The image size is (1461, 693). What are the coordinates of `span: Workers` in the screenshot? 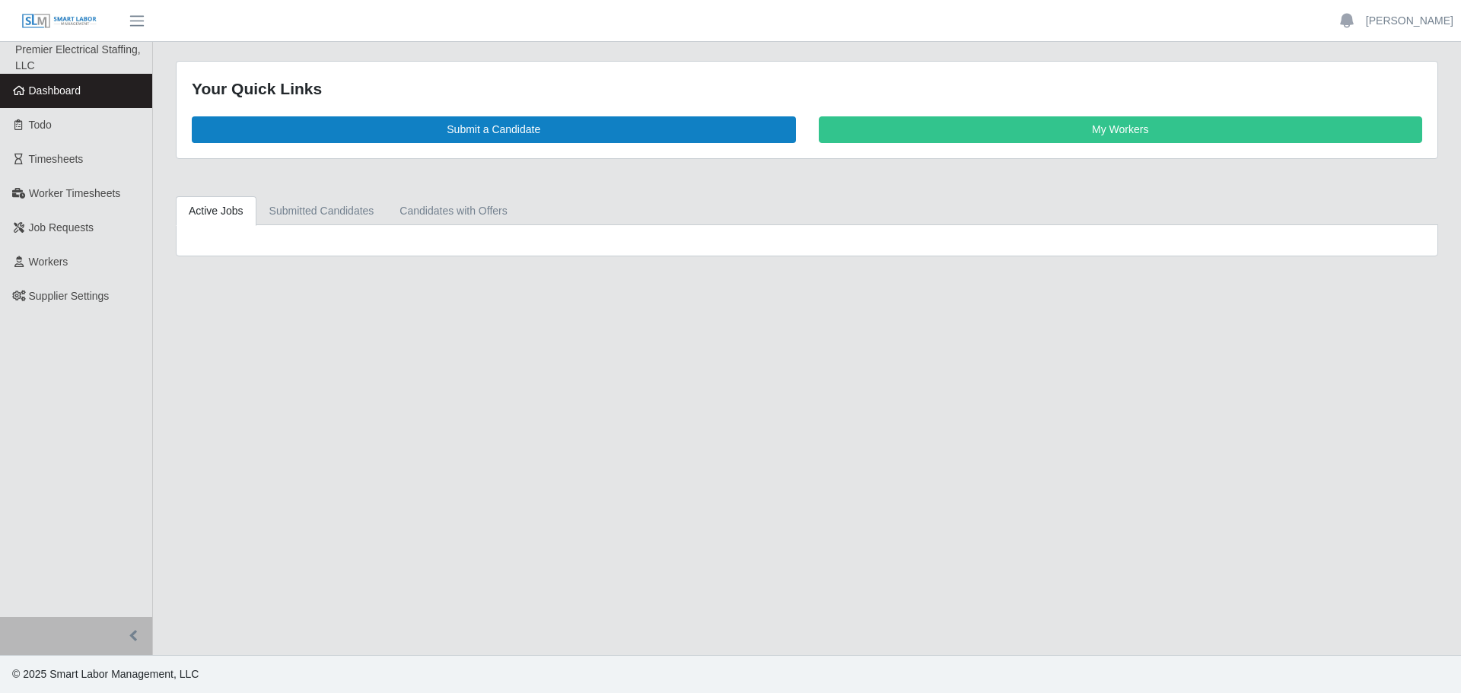 It's located at (49, 262).